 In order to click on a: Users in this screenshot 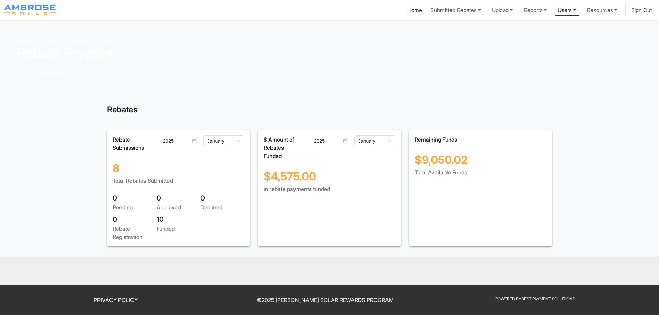, I will do `click(567, 9)`.